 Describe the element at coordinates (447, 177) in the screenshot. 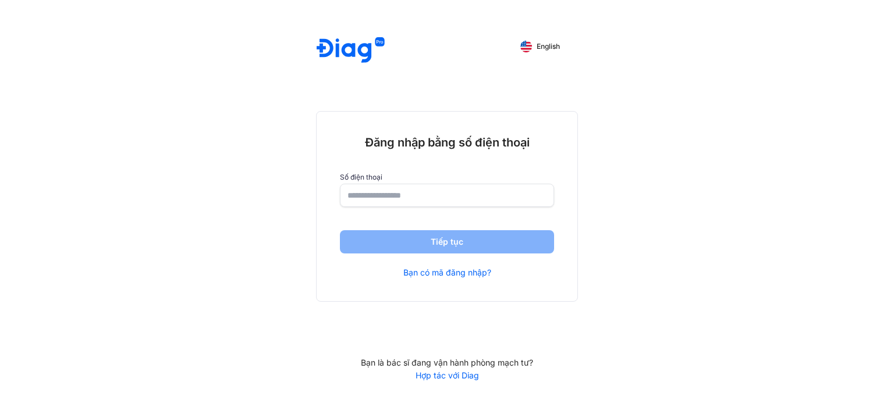

I see `label: Số điện thoại` at that location.